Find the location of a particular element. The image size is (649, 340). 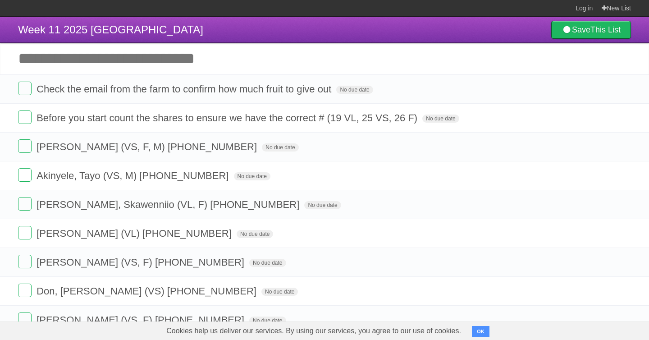

b: This List is located at coordinates (605, 30).